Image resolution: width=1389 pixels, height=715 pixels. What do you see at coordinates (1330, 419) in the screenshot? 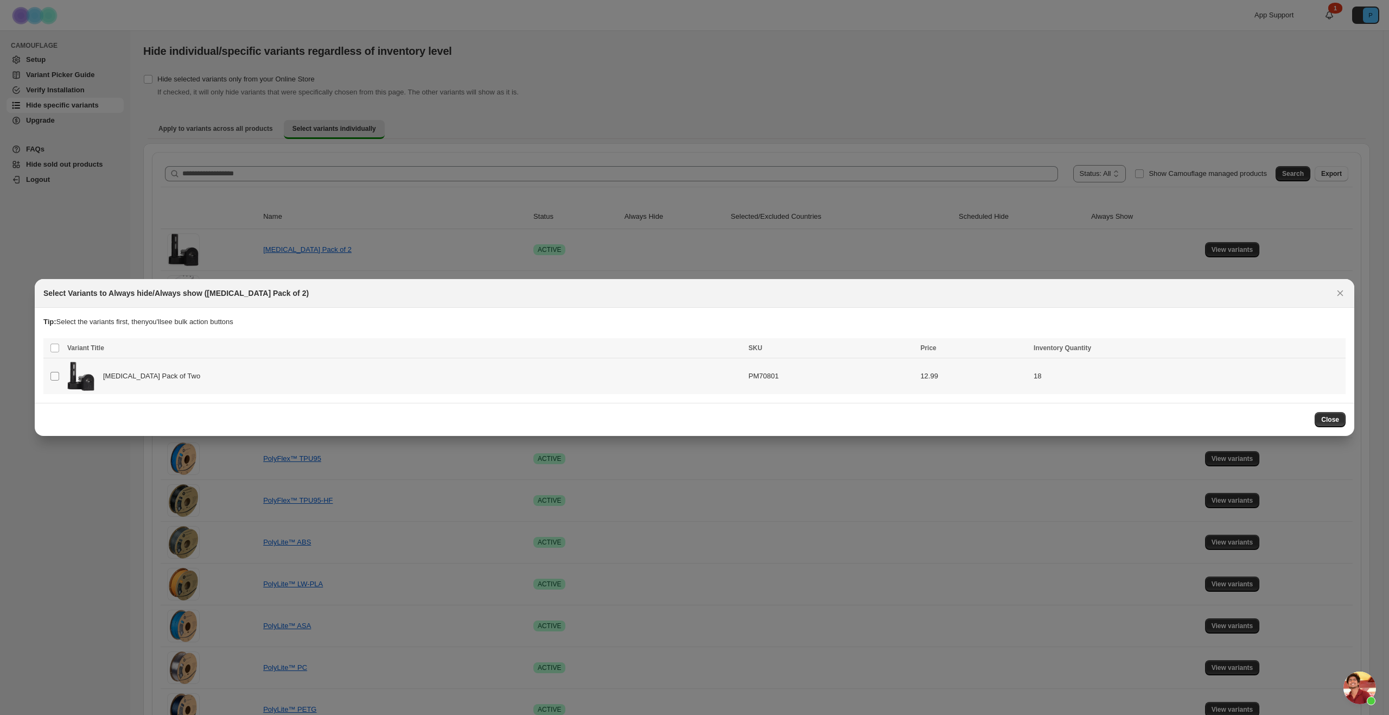
I see `span: Close` at bounding box center [1330, 419].